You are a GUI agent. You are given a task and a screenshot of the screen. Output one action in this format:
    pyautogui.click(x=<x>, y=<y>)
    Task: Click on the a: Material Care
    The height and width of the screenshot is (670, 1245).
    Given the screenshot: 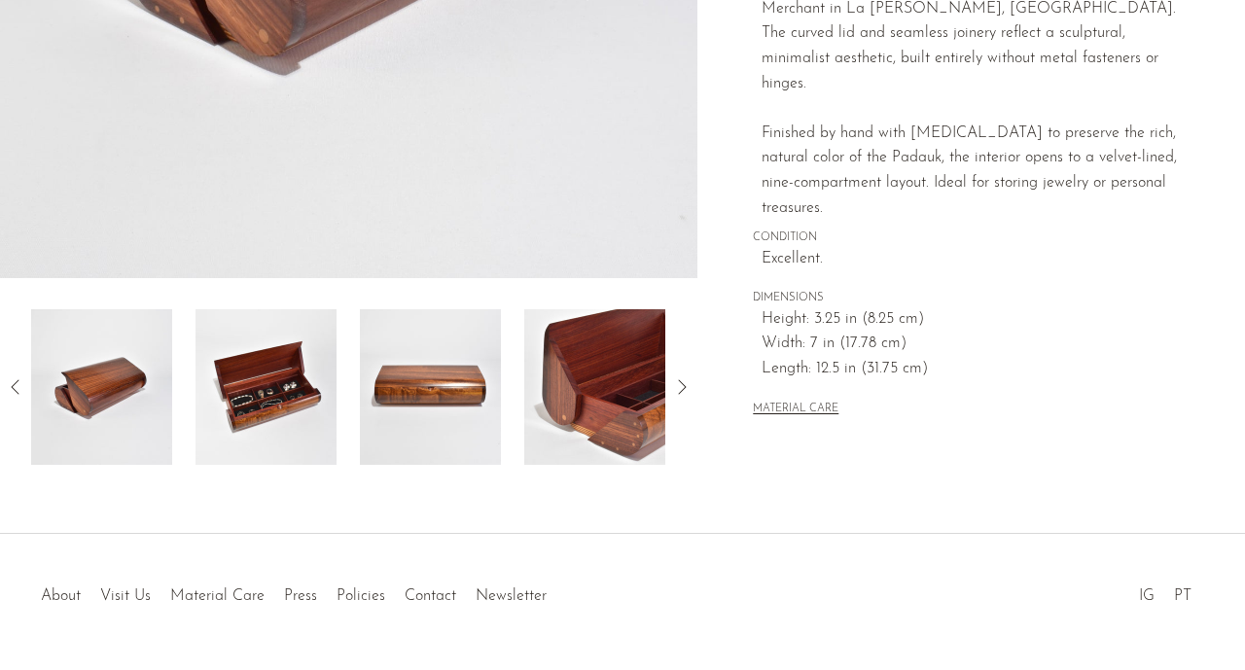 What is the action you would take?
    pyautogui.click(x=217, y=596)
    